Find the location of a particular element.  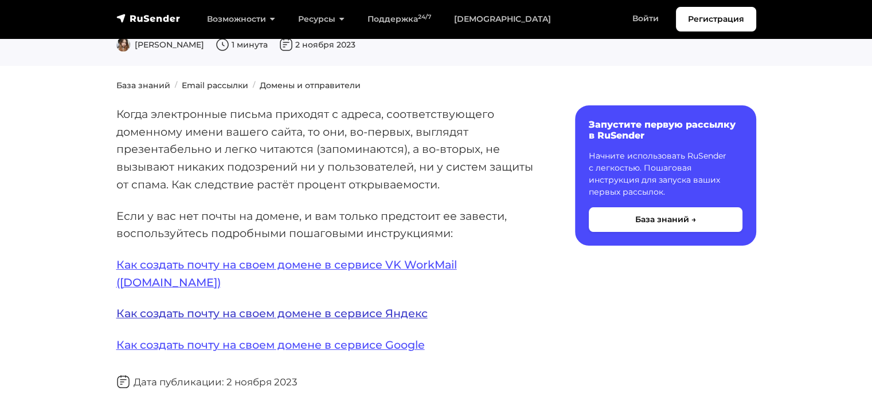

a: База знаний is located at coordinates (143, 85).